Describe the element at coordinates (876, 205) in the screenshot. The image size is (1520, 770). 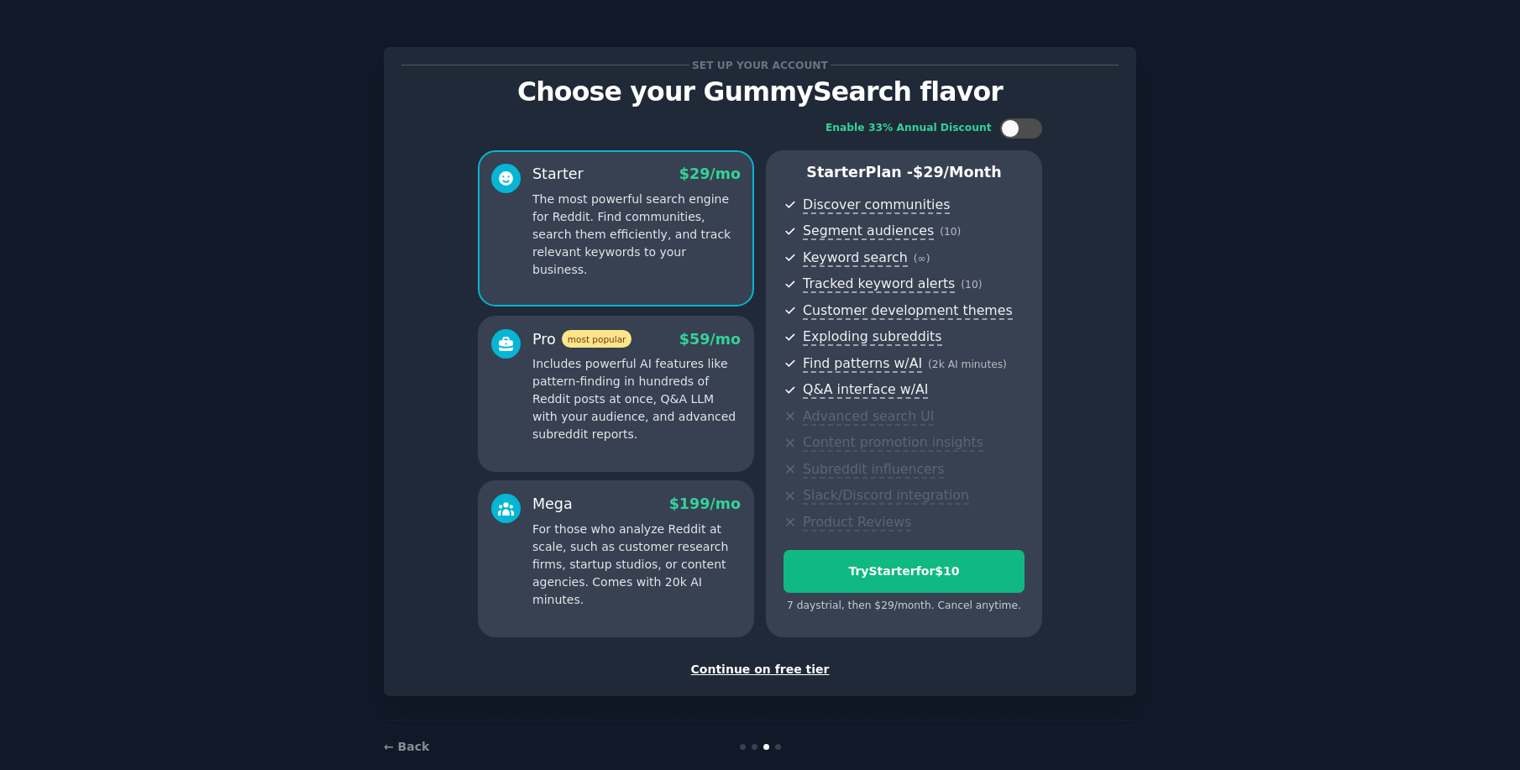
I see `span: Discover communities` at that location.